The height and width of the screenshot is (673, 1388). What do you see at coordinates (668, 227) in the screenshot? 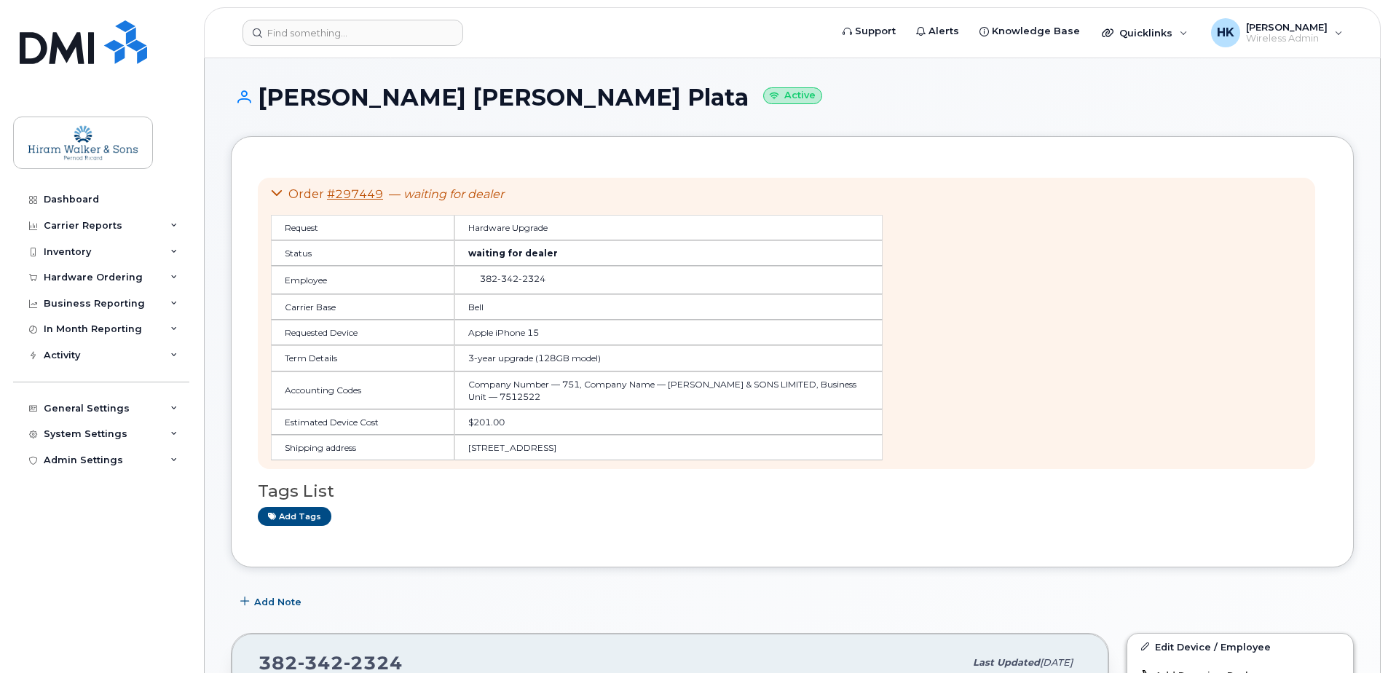
I see `td: Hardware Upgrade` at bounding box center [668, 227].